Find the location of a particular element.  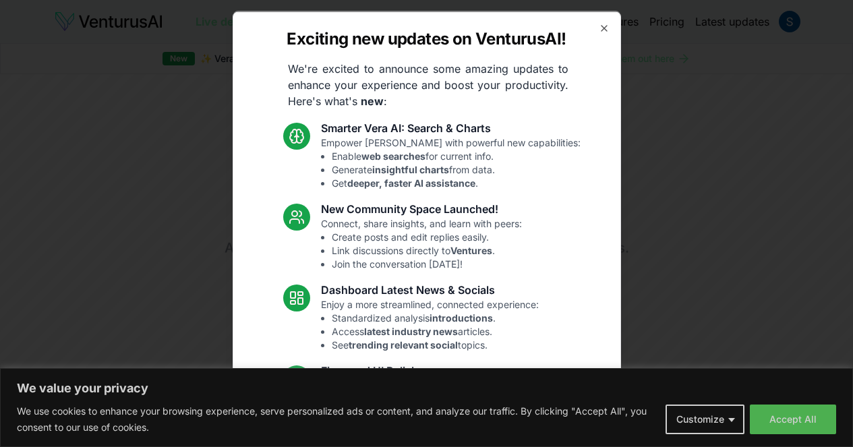

h3: Fixes and UI Polish is located at coordinates (425, 370).